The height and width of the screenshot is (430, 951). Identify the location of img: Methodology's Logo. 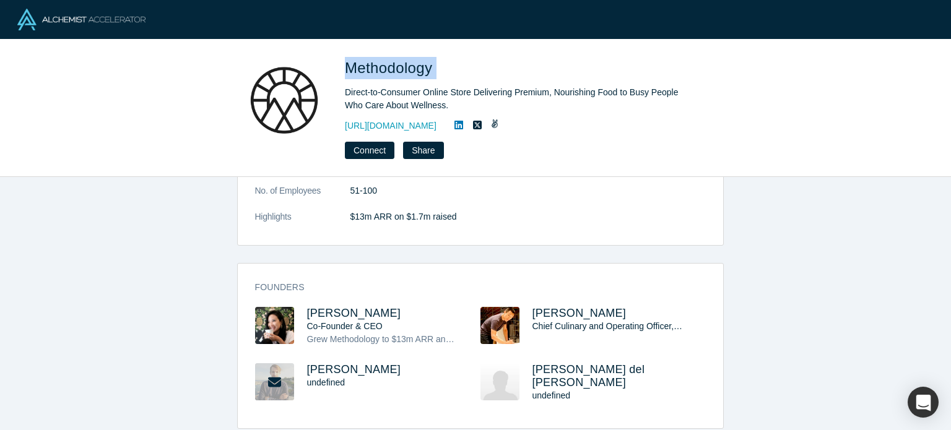
(284, 100).